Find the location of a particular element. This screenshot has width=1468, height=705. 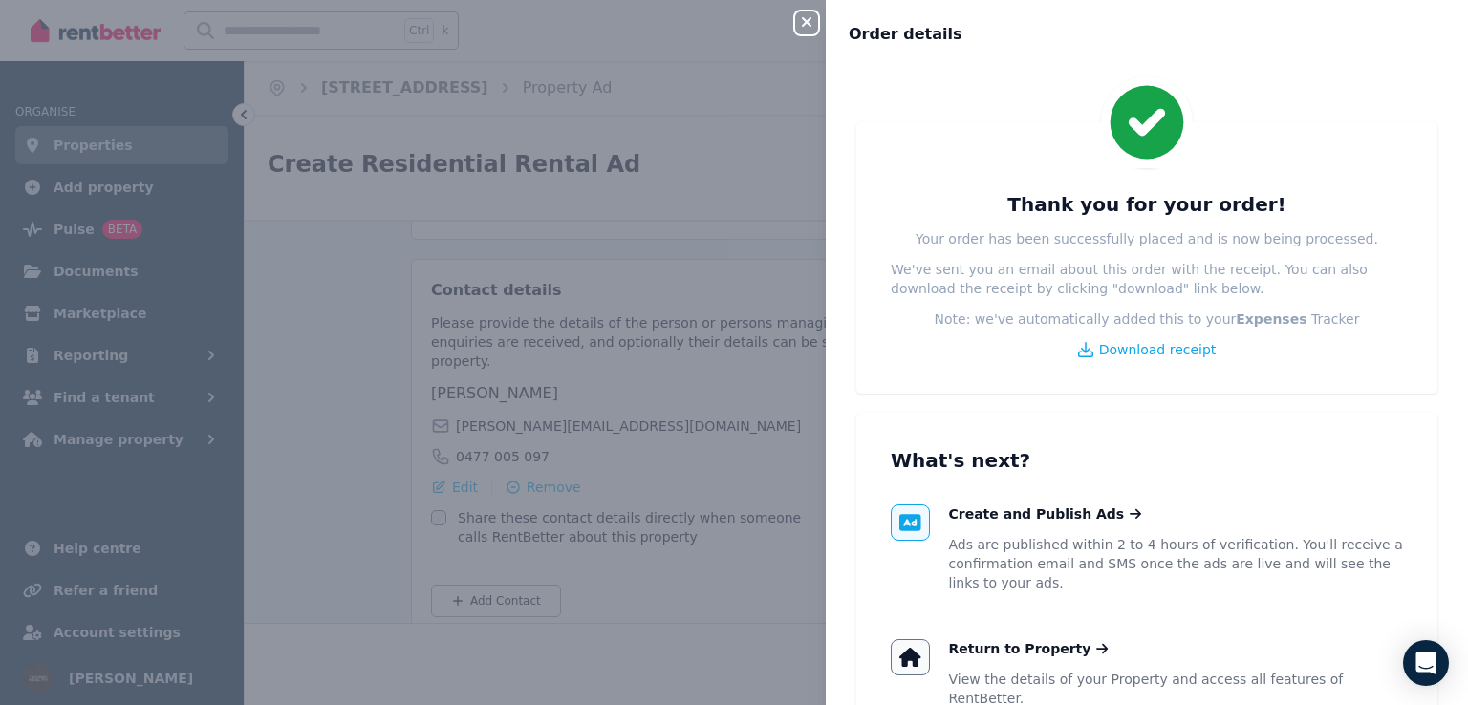

p: Ads are published within 2 to 4 hours of verification. You'll receive a confirmation email and SM... is located at coordinates (1176, 564).